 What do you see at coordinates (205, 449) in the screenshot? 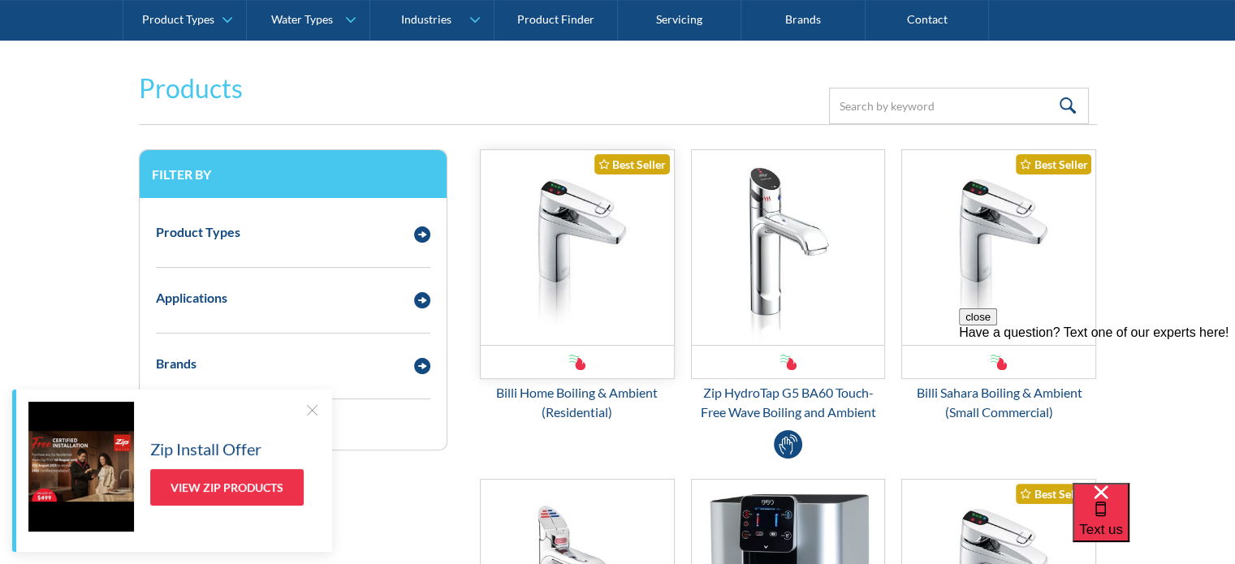
I see `h5: Zip Install Offer` at bounding box center [205, 449].